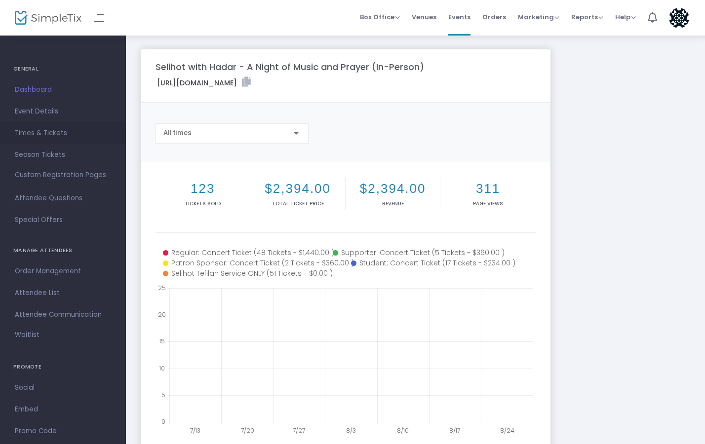 The image size is (705, 444). I want to click on span: Orders, so click(494, 17).